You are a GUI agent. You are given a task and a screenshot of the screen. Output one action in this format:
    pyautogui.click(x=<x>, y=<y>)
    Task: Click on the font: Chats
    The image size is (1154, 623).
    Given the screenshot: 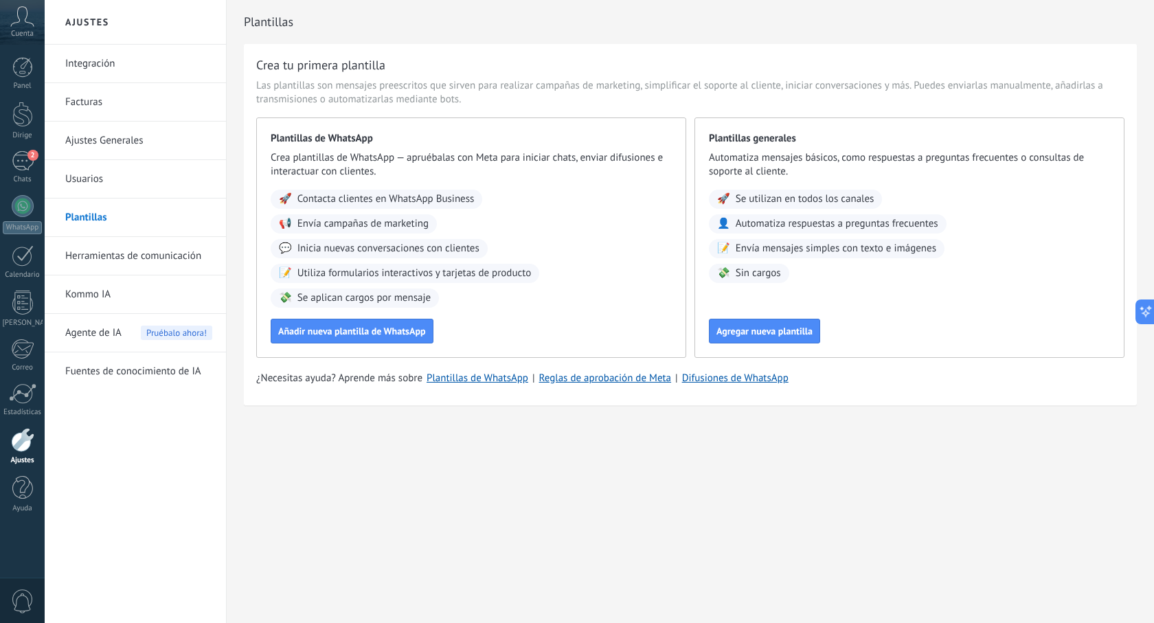 What is the action you would take?
    pyautogui.click(x=22, y=179)
    